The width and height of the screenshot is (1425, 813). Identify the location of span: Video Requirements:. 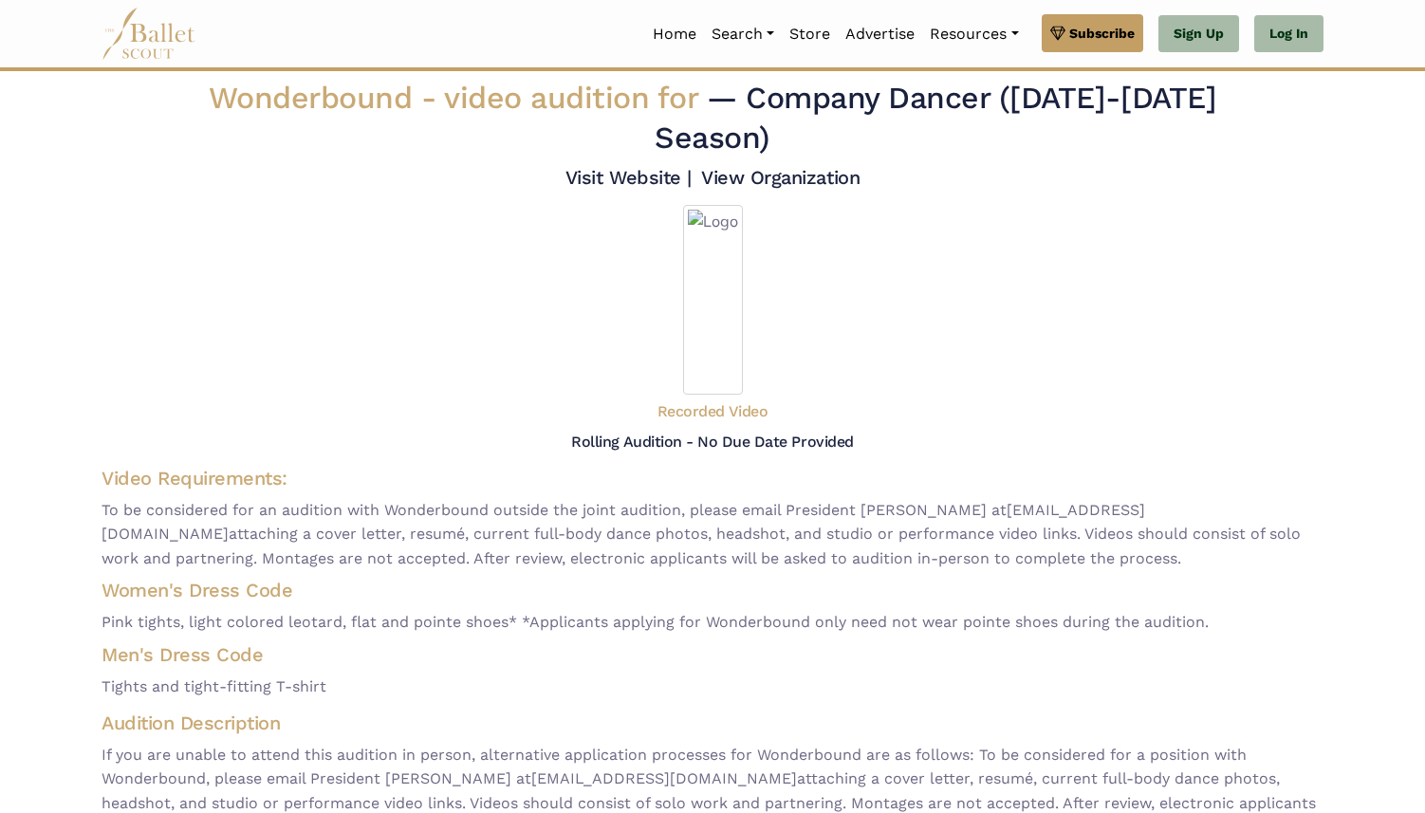
(194, 478).